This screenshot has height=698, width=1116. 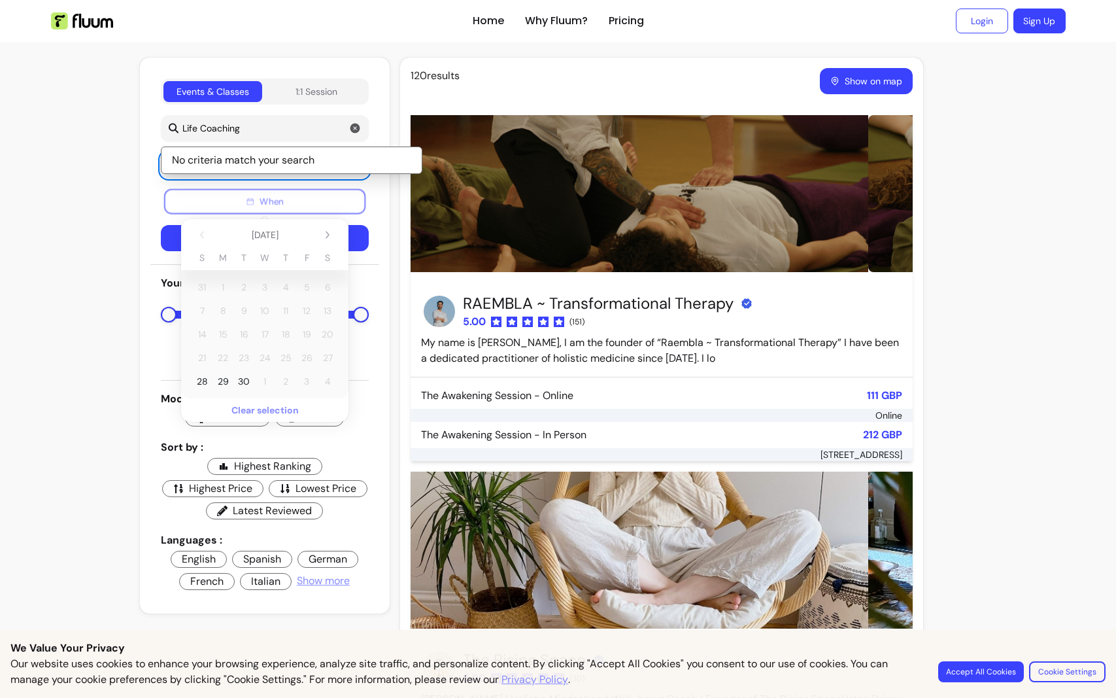 What do you see at coordinates (223, 287) in the screenshot?
I see `span: Monday, September 1, 2025` at bounding box center [223, 287].